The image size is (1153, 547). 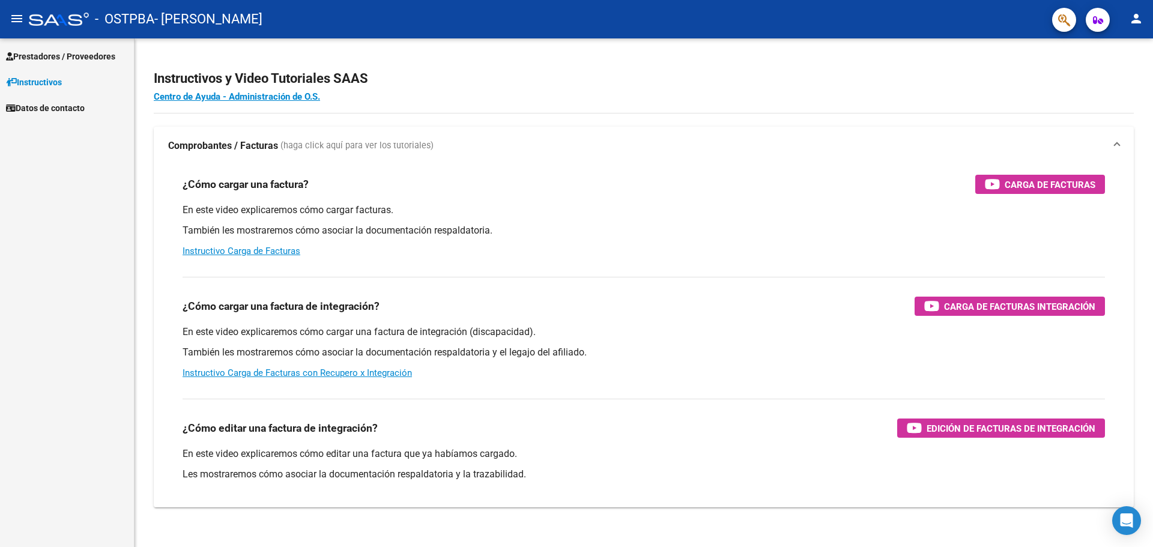 I want to click on span: (haga click aquí para ver los tutoriales), so click(x=357, y=146).